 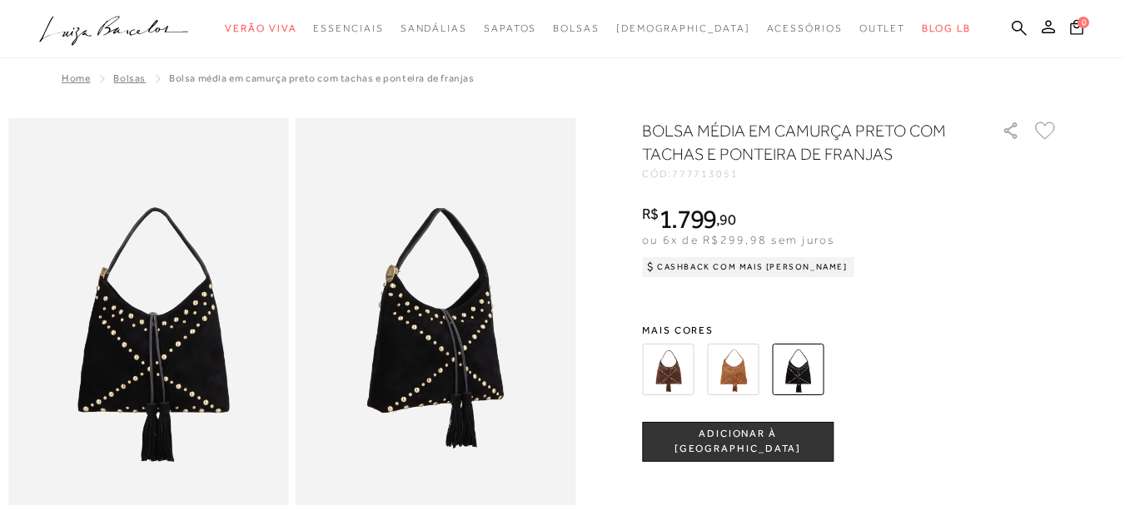 What do you see at coordinates (1083, 22) in the screenshot?
I see `span: 0` at bounding box center [1083, 22].